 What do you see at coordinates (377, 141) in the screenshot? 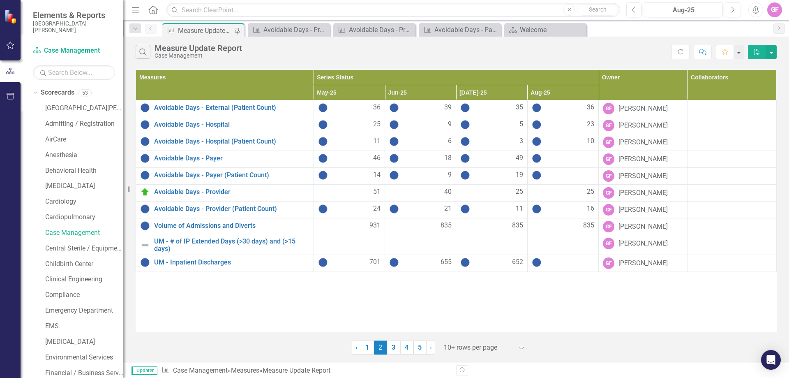
I see `span: 11` at bounding box center [377, 141].